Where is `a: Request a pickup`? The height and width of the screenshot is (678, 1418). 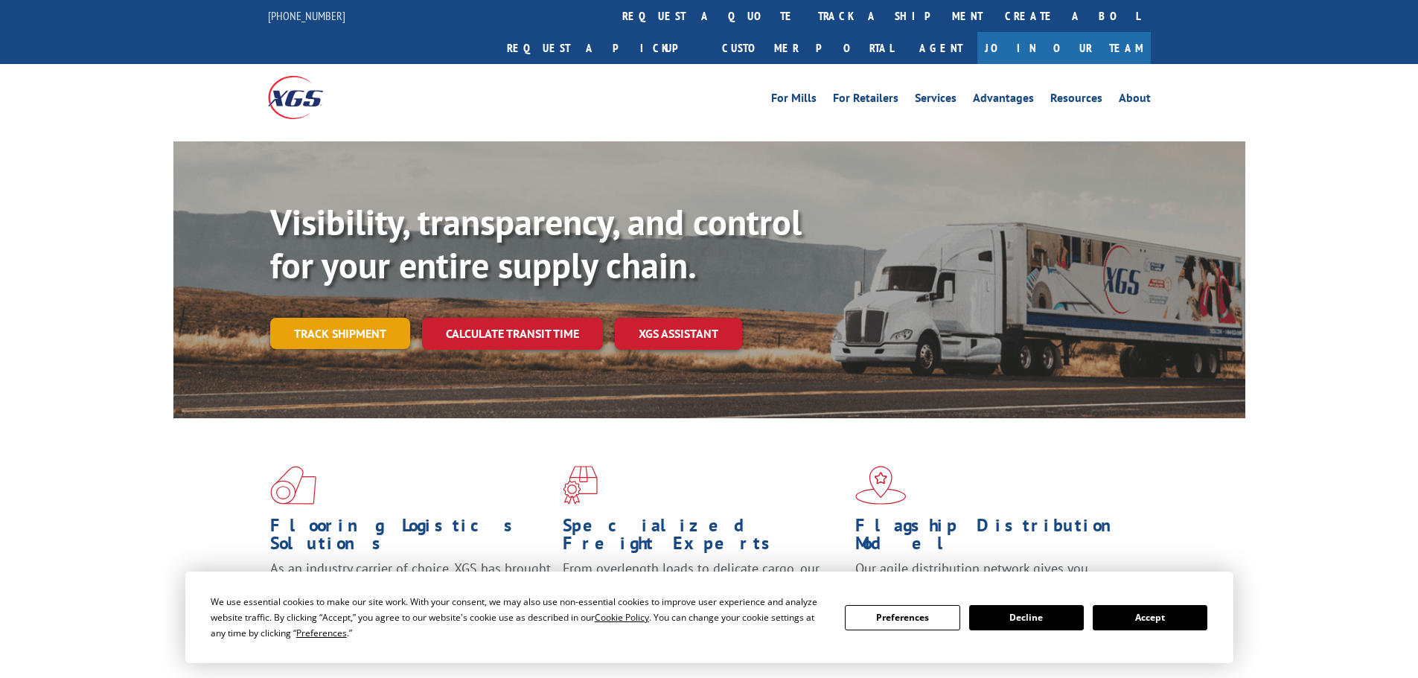 a: Request a pickup is located at coordinates (603, 48).